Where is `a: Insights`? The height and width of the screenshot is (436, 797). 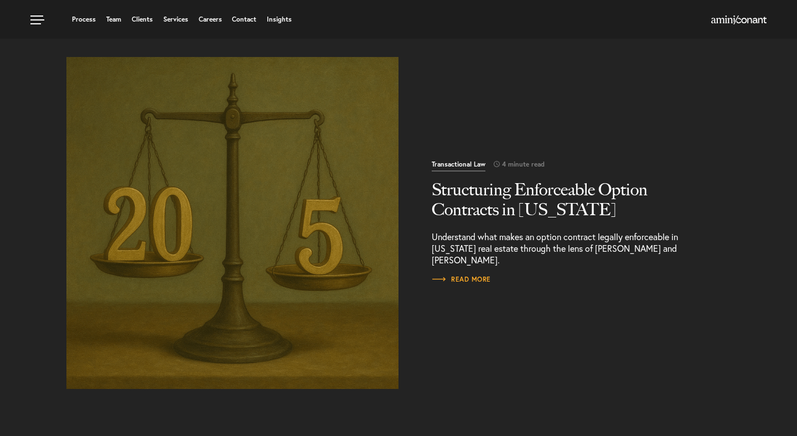 a: Insights is located at coordinates (279, 19).